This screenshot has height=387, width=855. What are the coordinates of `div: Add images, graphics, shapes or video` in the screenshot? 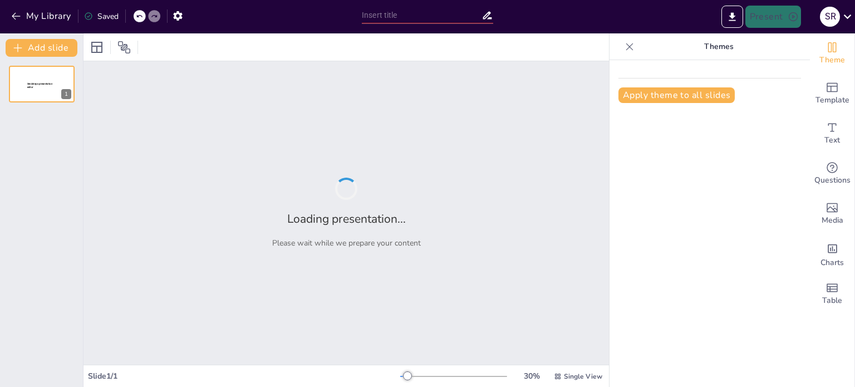 It's located at (832, 214).